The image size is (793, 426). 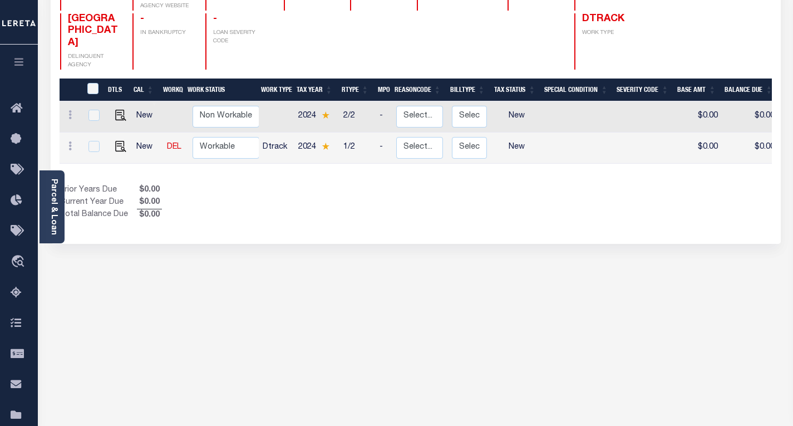 I want to click on th: ReasonCode: activate to sort column ascending, so click(x=418, y=90).